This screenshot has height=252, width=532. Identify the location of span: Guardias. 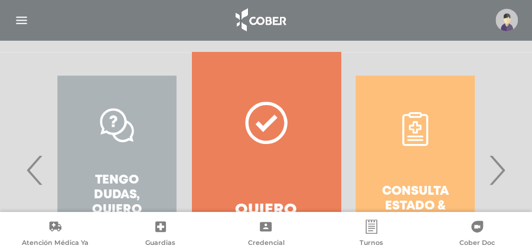
(160, 244).